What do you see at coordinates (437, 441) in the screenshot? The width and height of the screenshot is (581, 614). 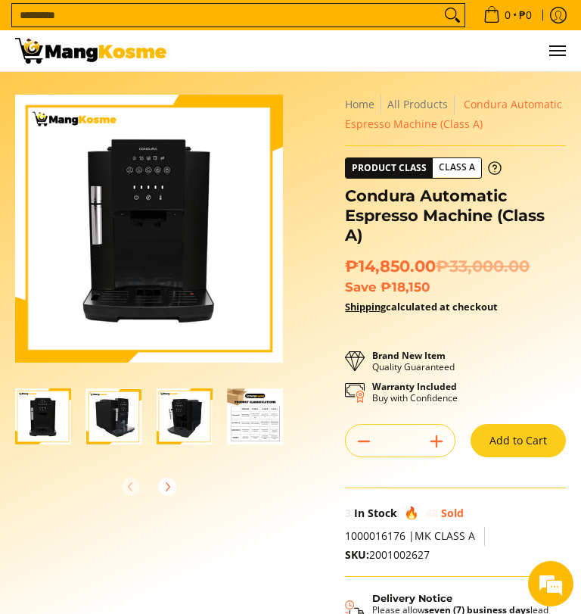 I see `button: Add` at bounding box center [437, 441].